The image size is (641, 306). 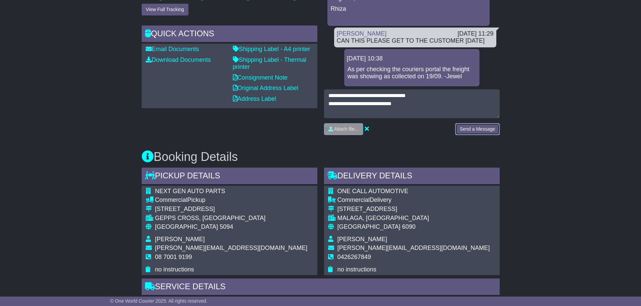 I want to click on p: As per checking the couriers portal the freight was showing as collected on 19/09. -Jewel, so click(x=412, y=73).